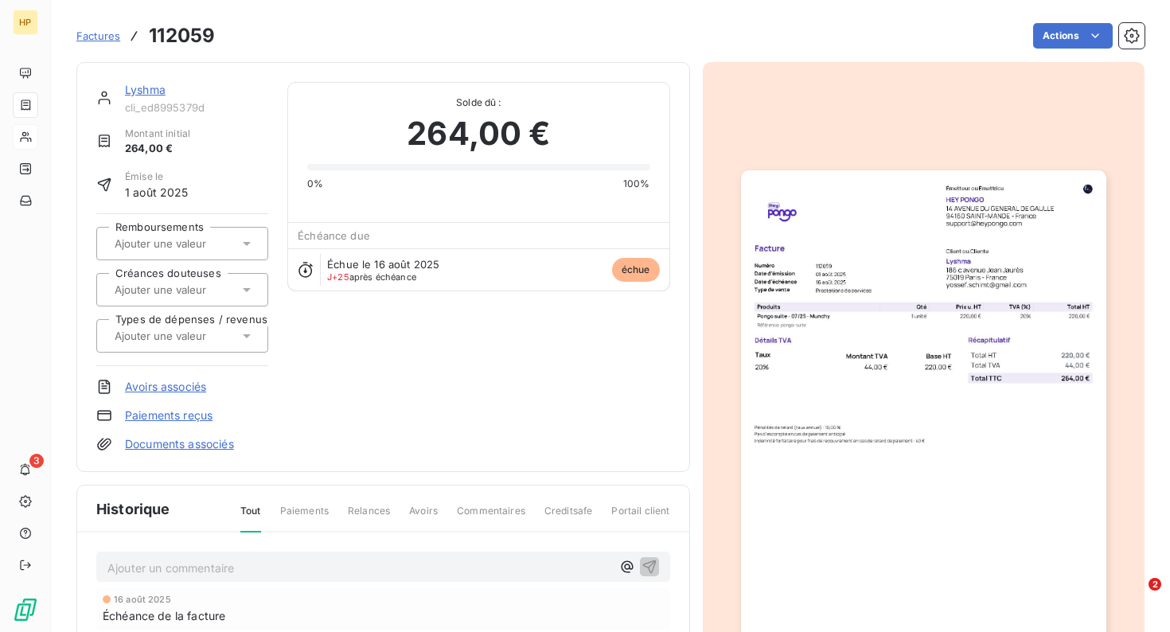 This screenshot has width=1170, height=632. What do you see at coordinates (25, 22) in the screenshot?
I see `div: HP` at bounding box center [25, 22].